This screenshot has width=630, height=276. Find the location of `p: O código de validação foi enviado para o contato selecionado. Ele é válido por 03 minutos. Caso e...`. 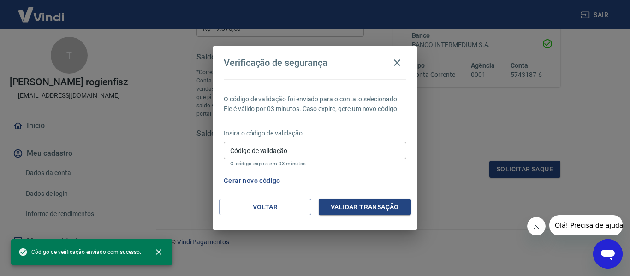

p: O código de validação foi enviado para o contato selecionado. Ele é válido por 03 minutos. Caso e... is located at coordinates (315, 104).